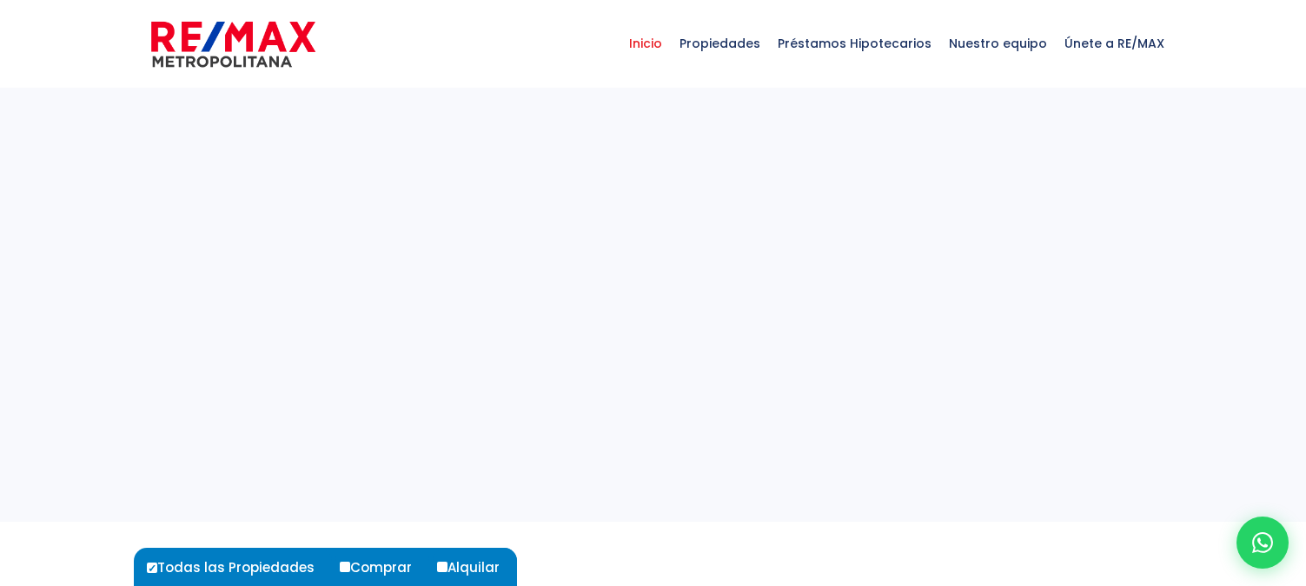 Image resolution: width=1306 pixels, height=586 pixels. I want to click on input: Comprar, so click(345, 567).